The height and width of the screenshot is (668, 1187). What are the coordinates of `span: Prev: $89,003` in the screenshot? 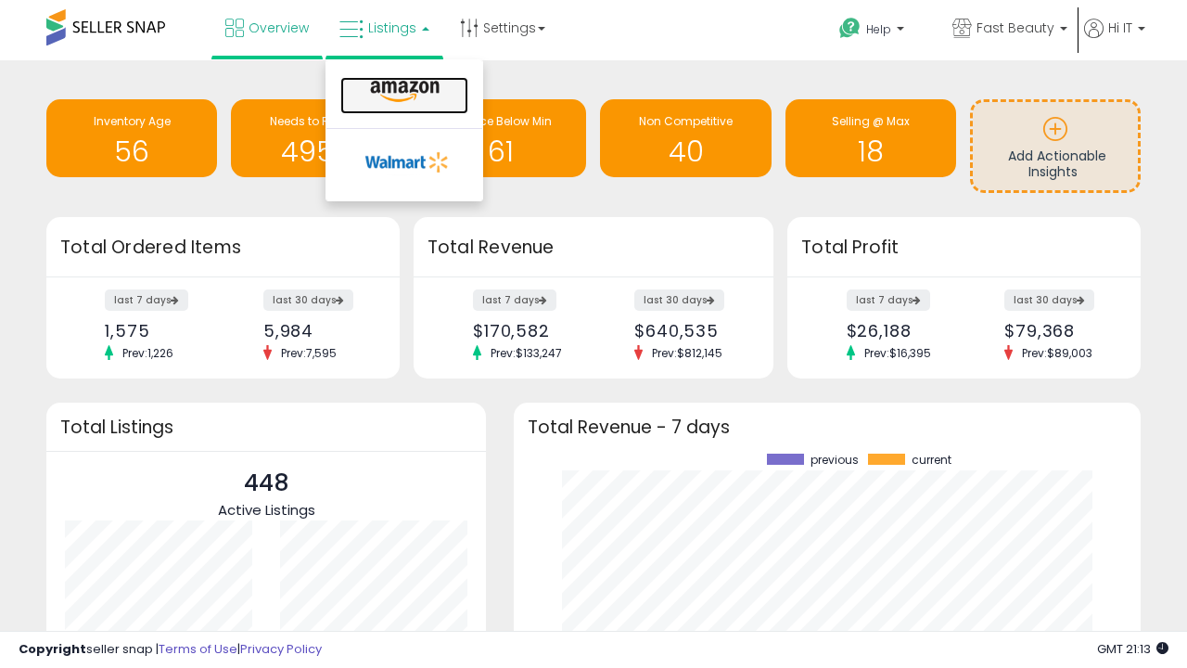 It's located at (1057, 352).